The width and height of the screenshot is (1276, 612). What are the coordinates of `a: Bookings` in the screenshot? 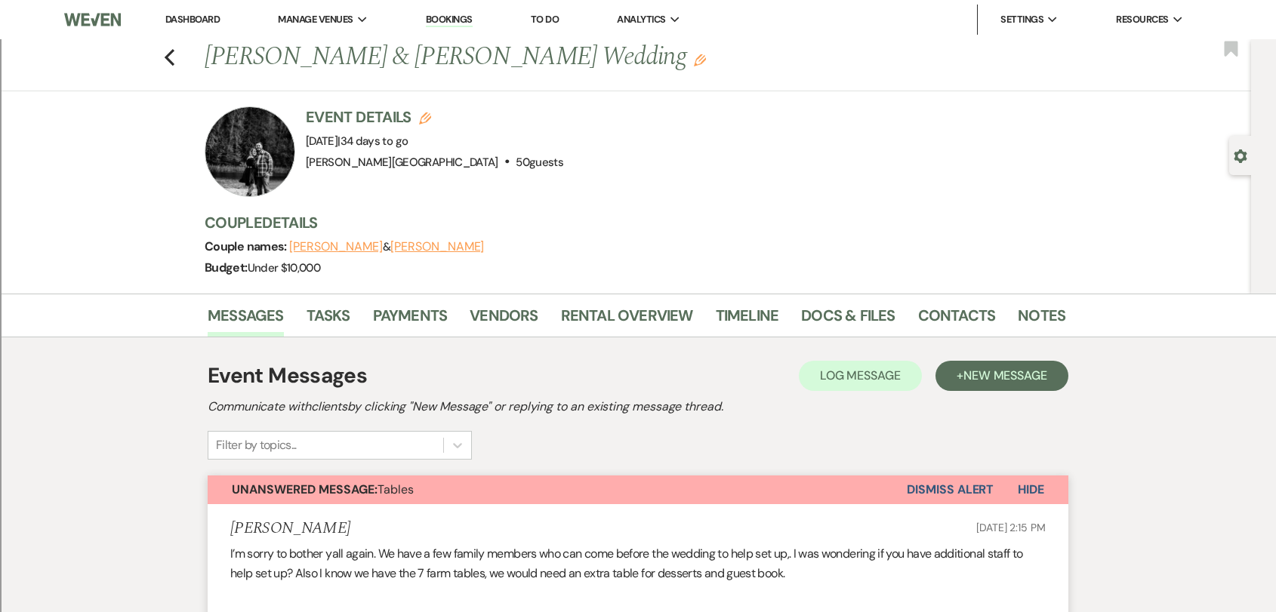 It's located at (449, 20).